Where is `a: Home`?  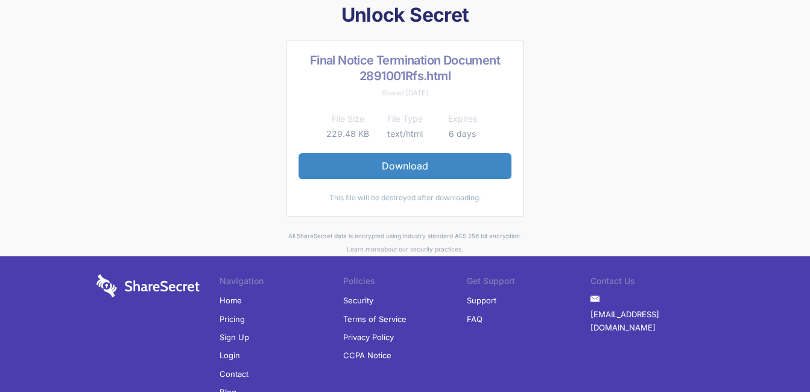 a: Home is located at coordinates (230, 300).